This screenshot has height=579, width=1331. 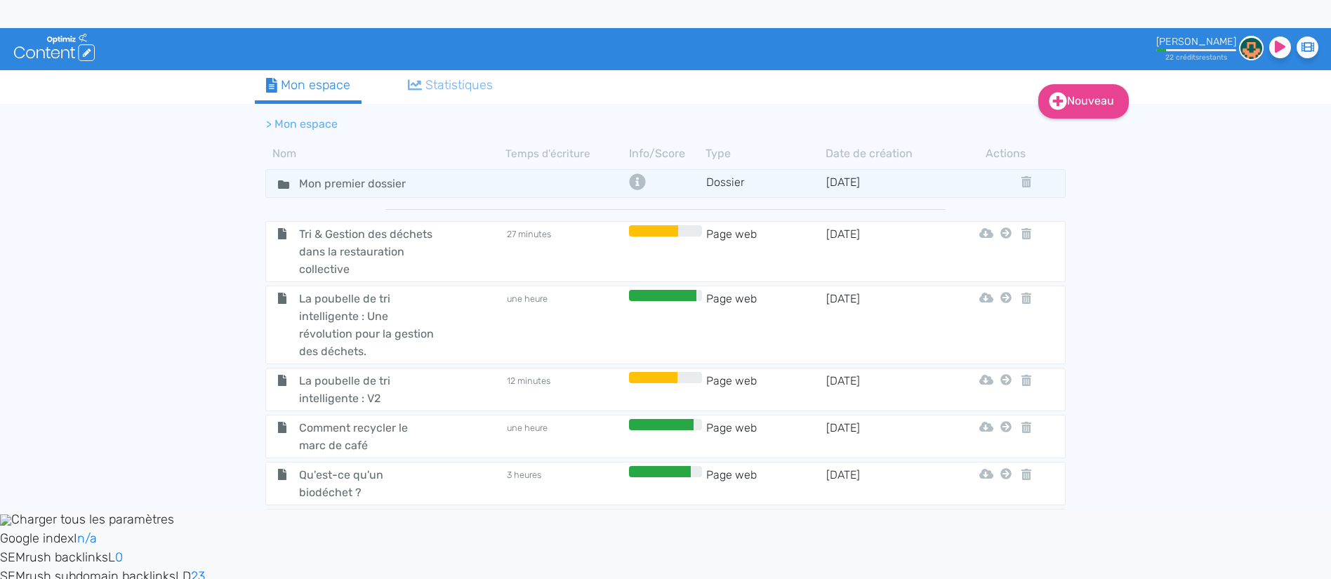 I want to click on th: Type, so click(x=765, y=154).